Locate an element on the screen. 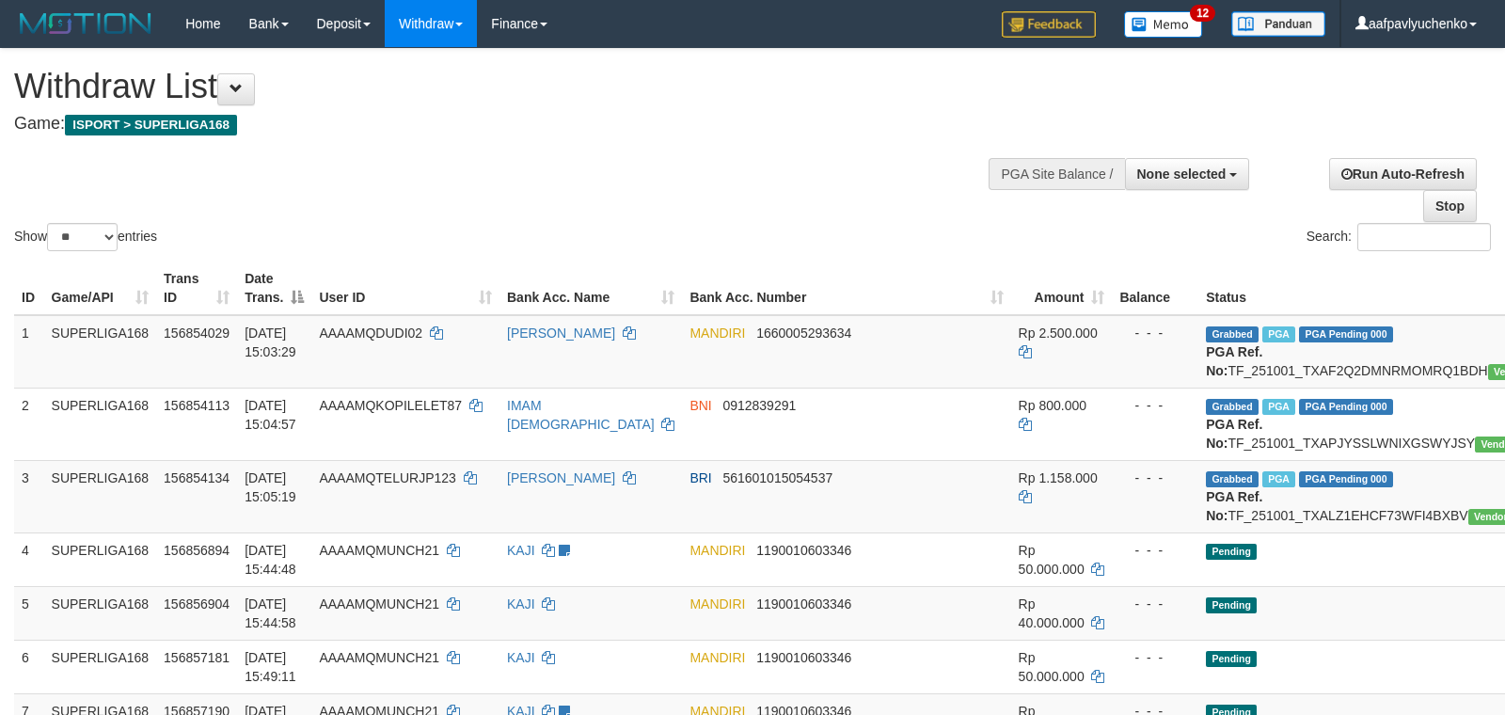  img: MOTION_logo.png is located at coordinates (86, 24).